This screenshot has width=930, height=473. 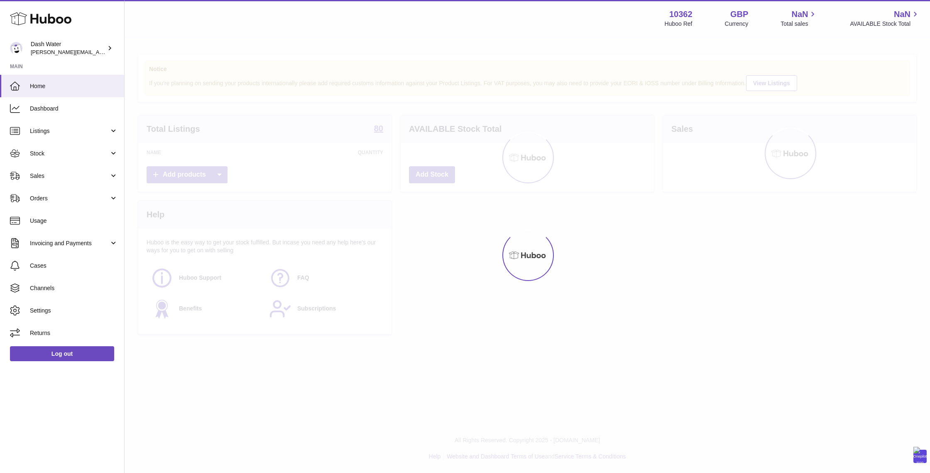 I want to click on div: Dash Water, so click(x=68, y=48).